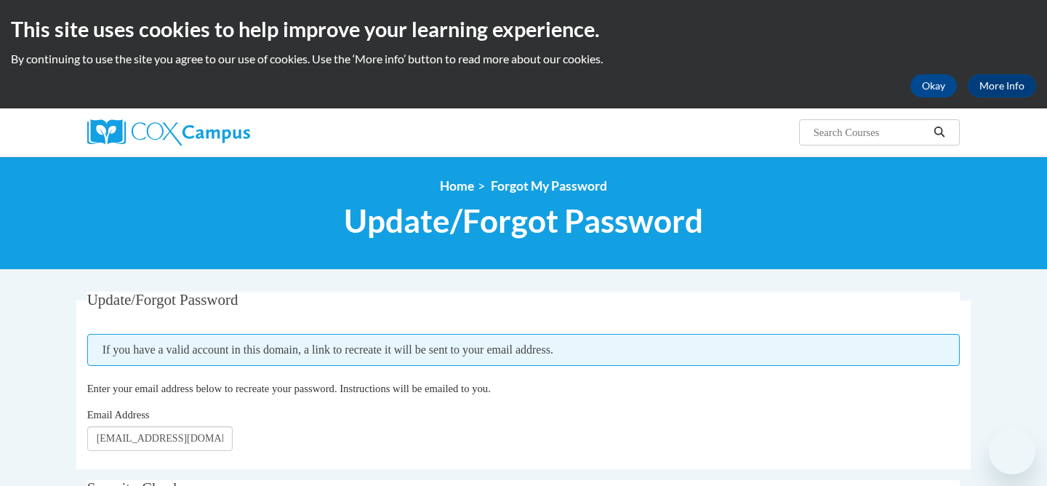 The width and height of the screenshot is (1047, 486). I want to click on span: Enter your email address below to recreate your password. Instructions will be emailed to you., so click(289, 388).